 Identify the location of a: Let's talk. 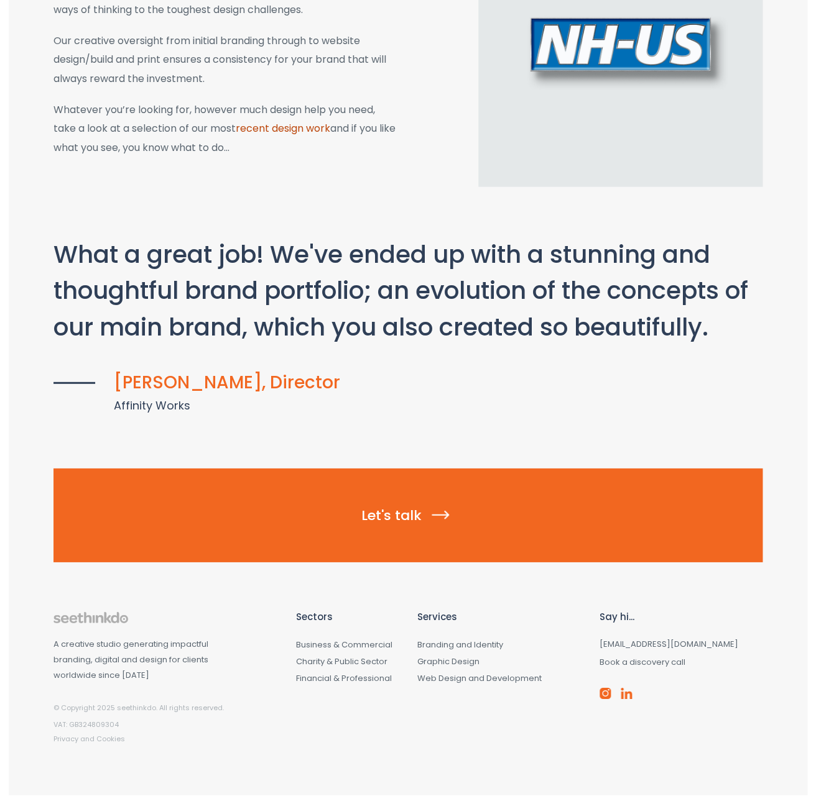
(408, 515).